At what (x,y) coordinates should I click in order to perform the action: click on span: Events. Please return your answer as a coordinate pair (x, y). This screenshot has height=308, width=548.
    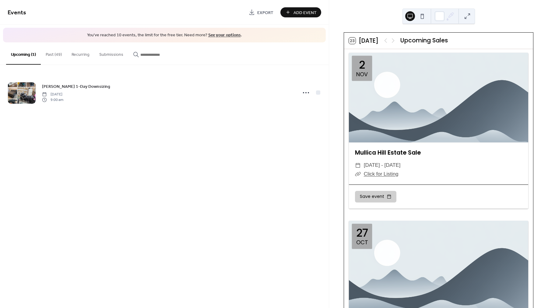
    Looking at the image, I should click on (17, 12).